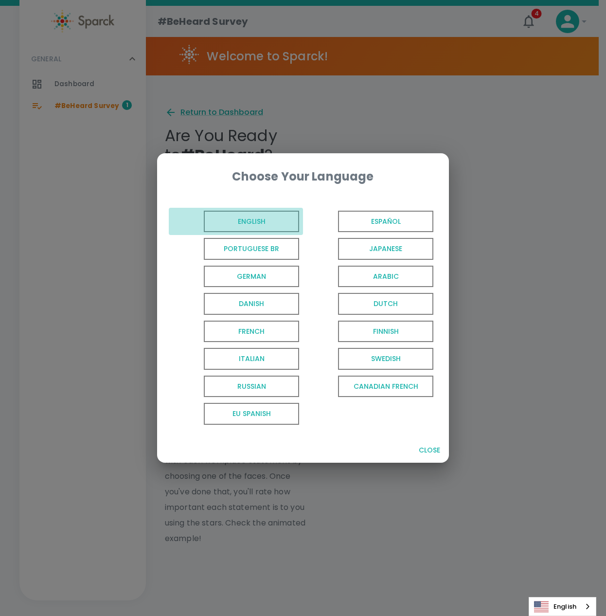 This screenshot has height=616, width=606. What do you see at coordinates (252, 304) in the screenshot?
I see `span: Danish` at bounding box center [252, 304].